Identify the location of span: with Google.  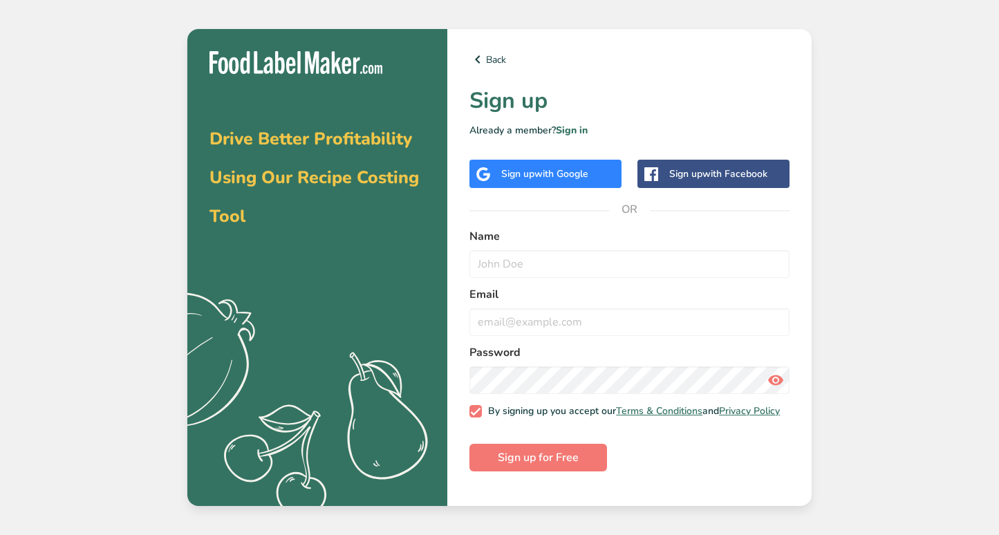
(561, 174).